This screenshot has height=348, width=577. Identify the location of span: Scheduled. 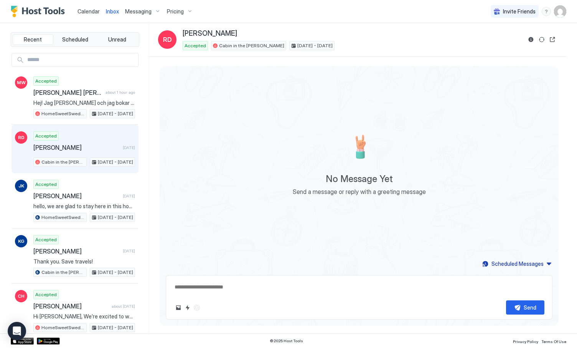
(75, 40).